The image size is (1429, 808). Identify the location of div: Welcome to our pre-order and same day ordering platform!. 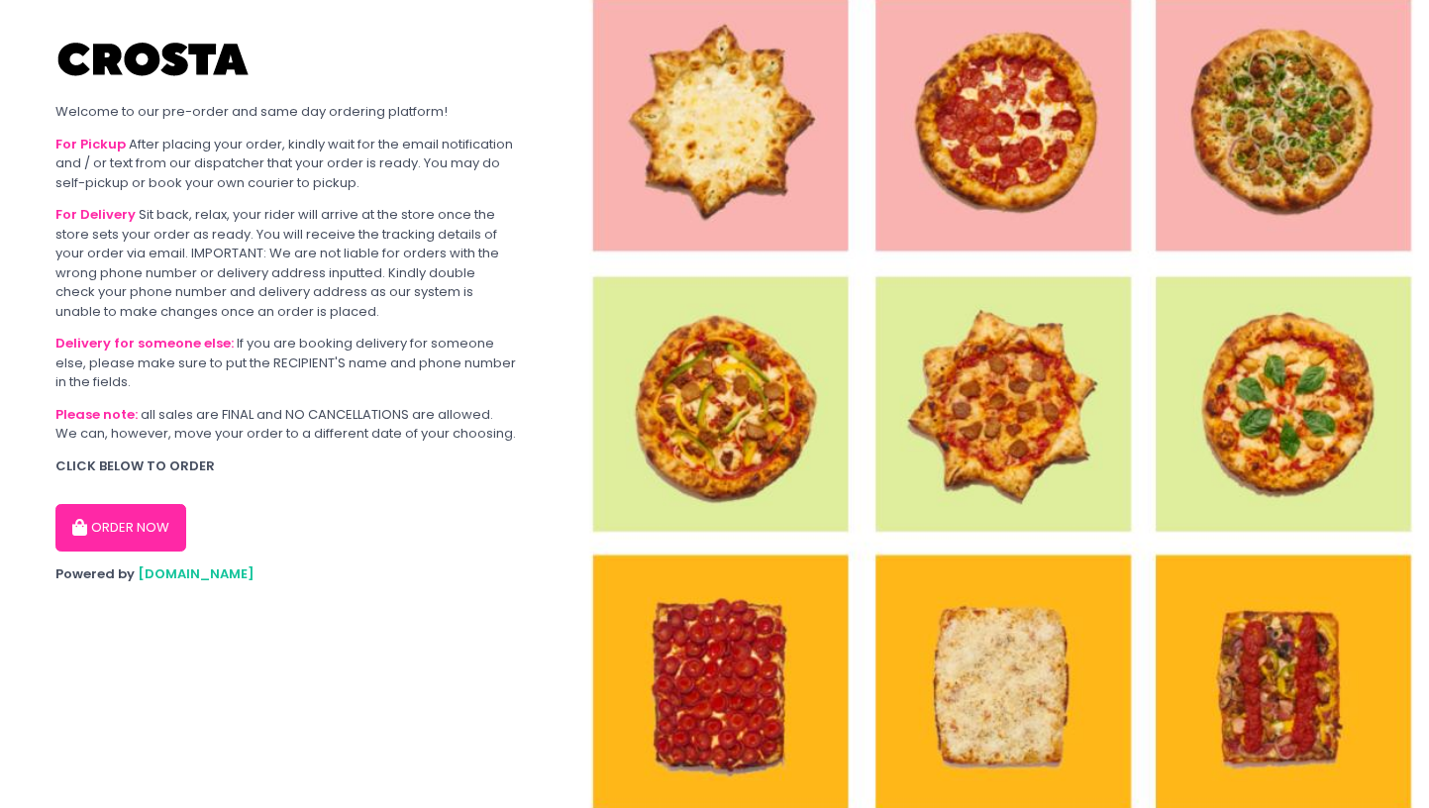
(285, 112).